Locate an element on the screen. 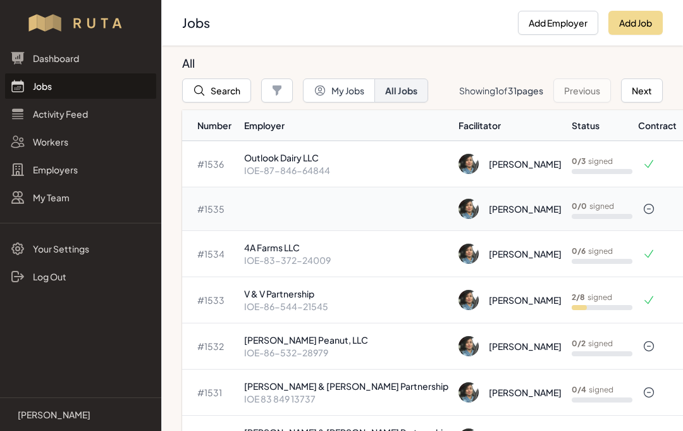  a: Dashboard is located at coordinates (80, 58).